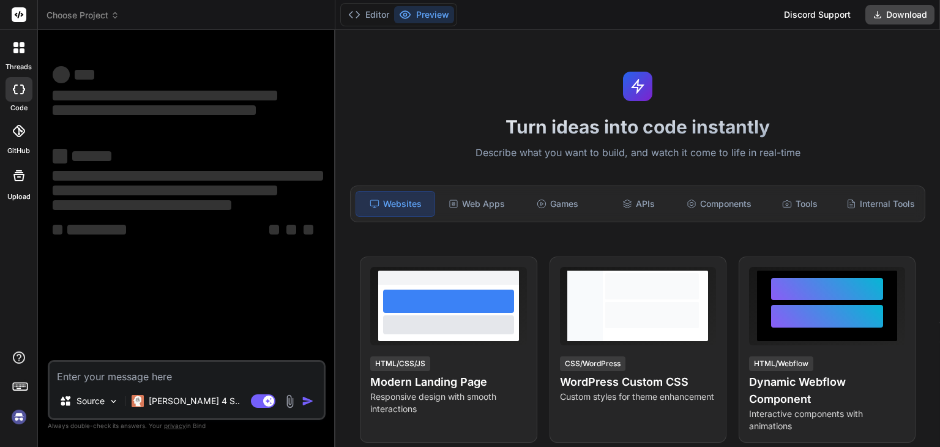 The image size is (940, 447). What do you see at coordinates (827, 420) in the screenshot?
I see `p: Interactive components with animations` at bounding box center [827, 420].